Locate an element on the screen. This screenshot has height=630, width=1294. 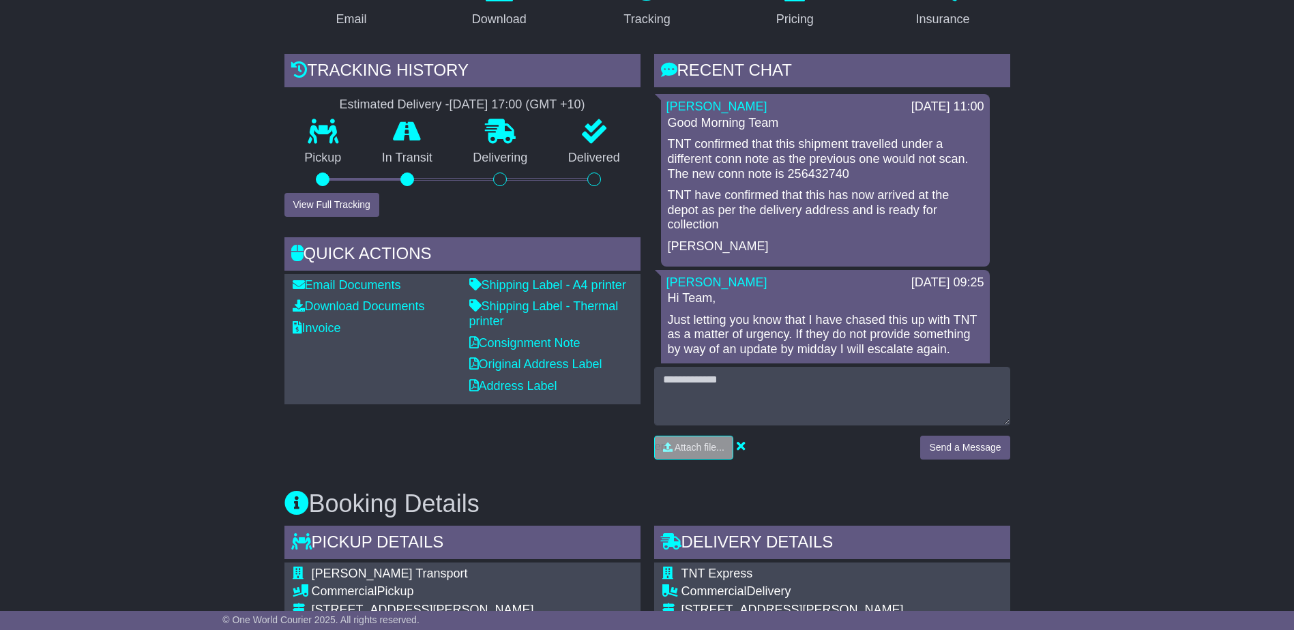
div: Delivery Details is located at coordinates (832, 544).